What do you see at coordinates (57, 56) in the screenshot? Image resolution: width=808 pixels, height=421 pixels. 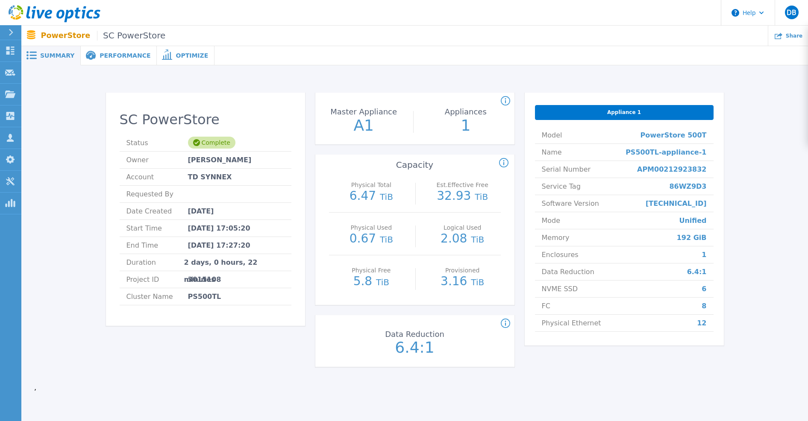 I see `span: Summary` at bounding box center [57, 56].